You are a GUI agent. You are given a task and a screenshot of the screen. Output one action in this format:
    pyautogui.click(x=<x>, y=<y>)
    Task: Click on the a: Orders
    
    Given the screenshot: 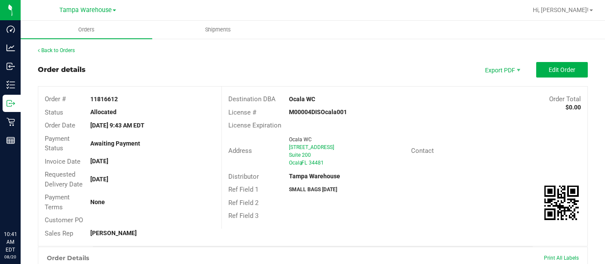 What is the action you would take?
    pyautogui.click(x=86, y=30)
    